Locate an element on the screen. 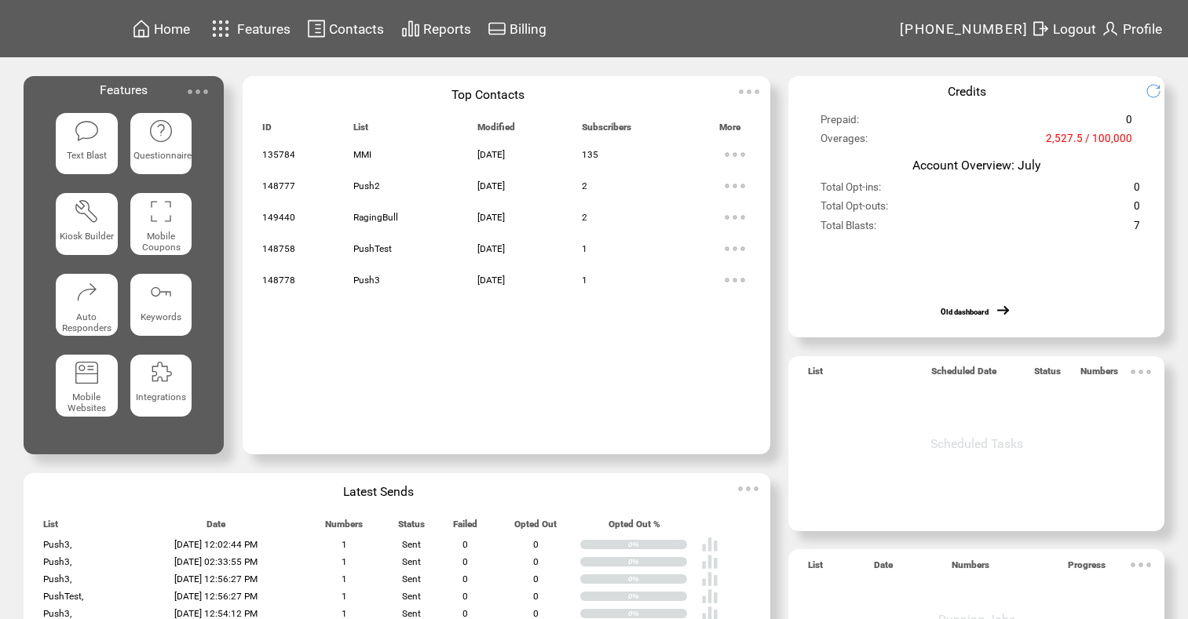 The height and width of the screenshot is (619, 1188). a: Profile is located at coordinates (1131, 28).